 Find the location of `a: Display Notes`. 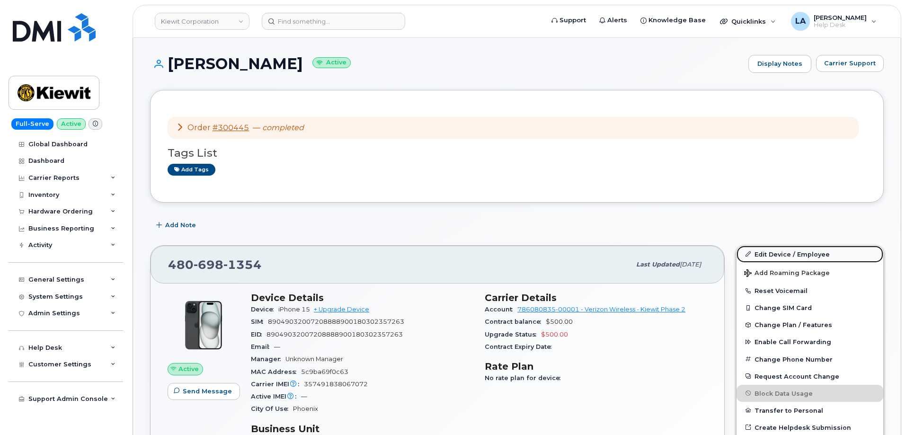

a: Display Notes is located at coordinates (780, 64).